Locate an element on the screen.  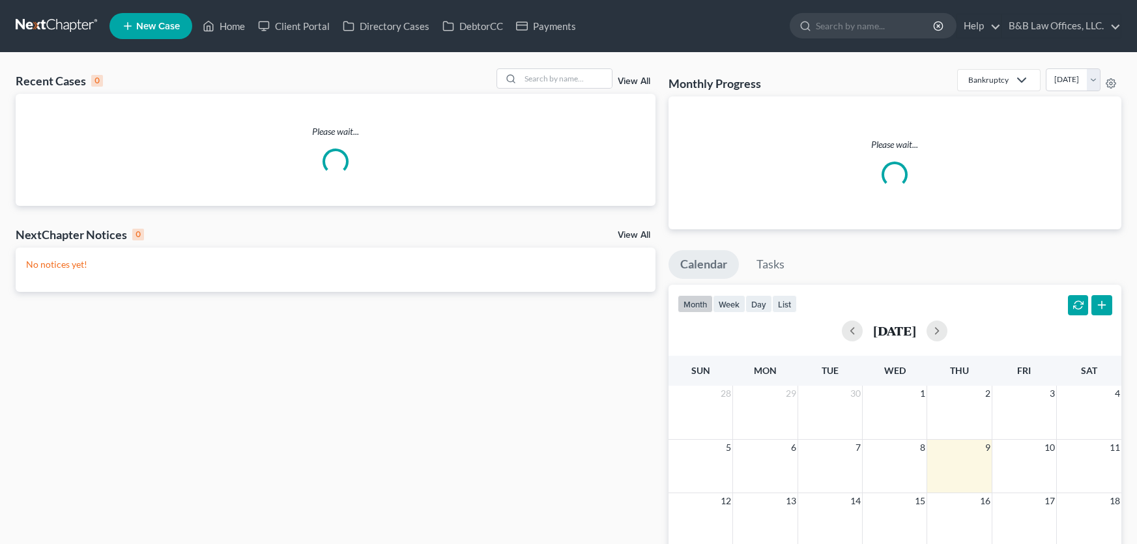
span: 16 is located at coordinates (985, 501).